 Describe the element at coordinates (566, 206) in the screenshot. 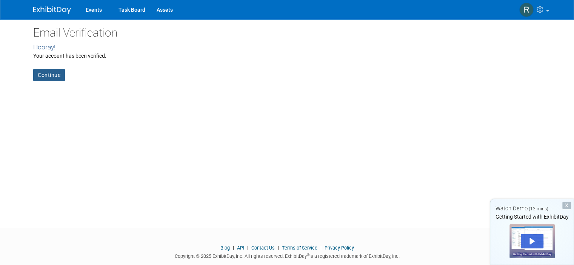

I see `div: Dismiss` at that location.